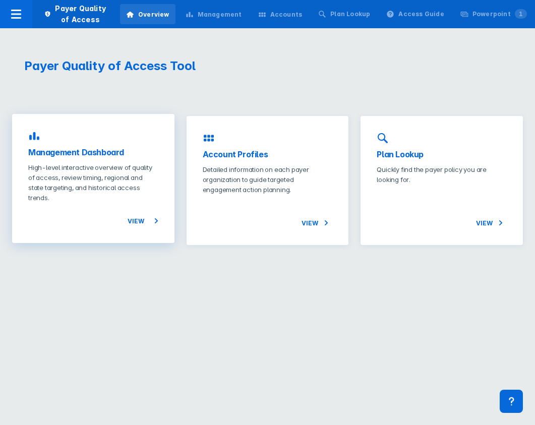 Image resolution: width=535 pixels, height=425 pixels. Describe the element at coordinates (93, 179) in the screenshot. I see `a: Management DashboardHigh-level interactive overview of quality of access, review timing, regional...` at that location.